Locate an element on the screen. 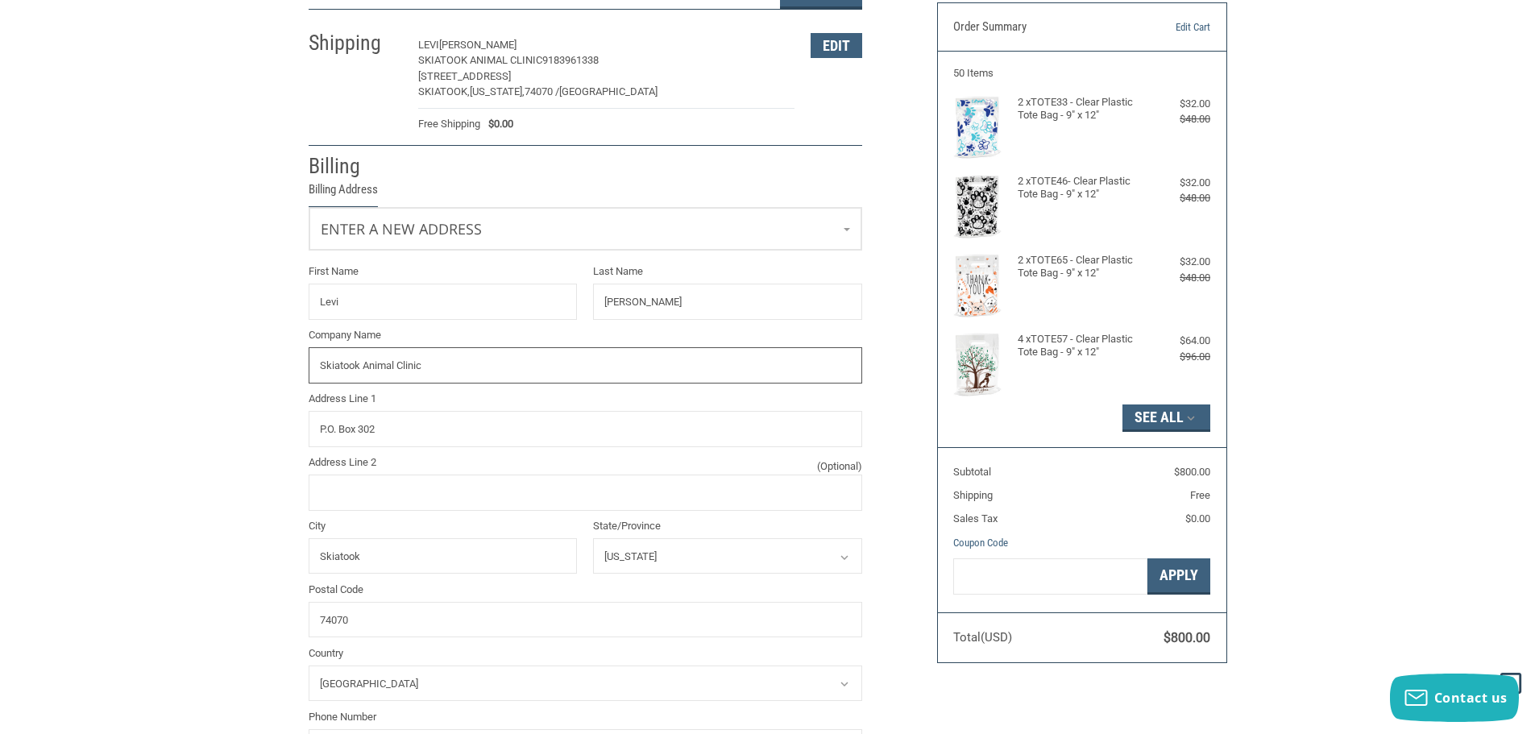 This screenshot has height=734, width=1535. input: Gift Certificate or Coupon Code is located at coordinates (1050, 576).